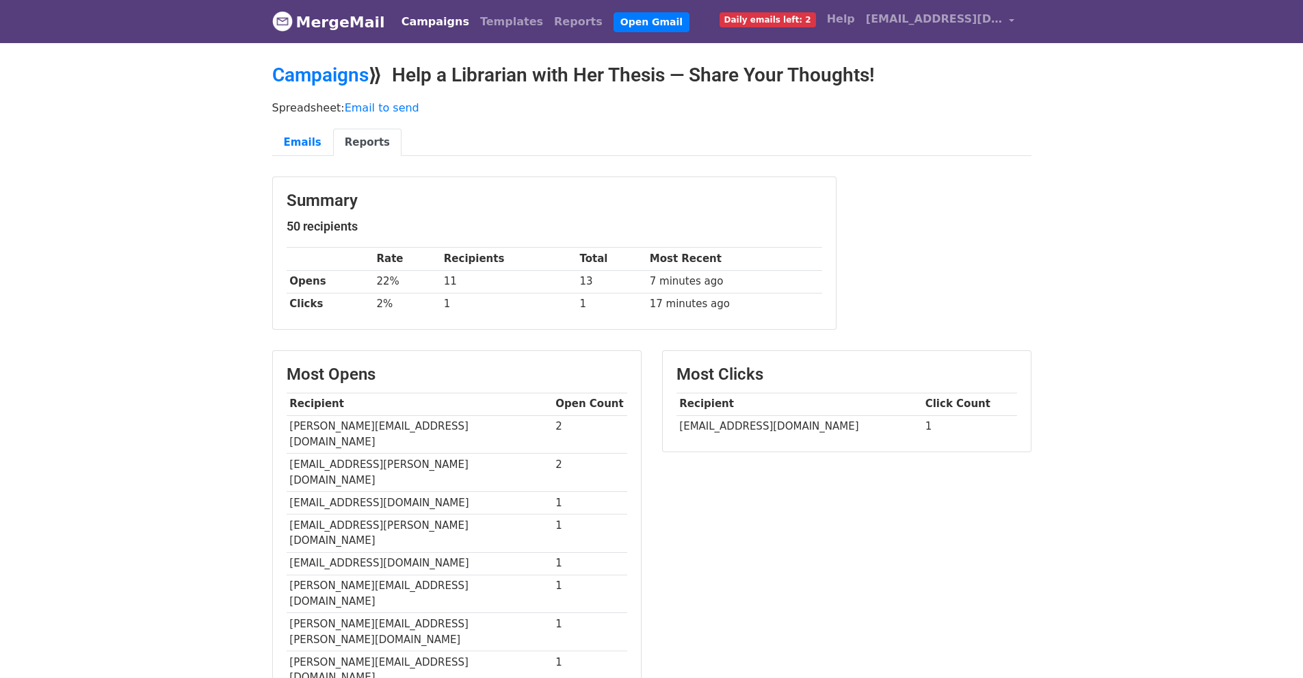  What do you see at coordinates (767, 20) in the screenshot?
I see `span: Daily emails left: 2` at bounding box center [767, 20].